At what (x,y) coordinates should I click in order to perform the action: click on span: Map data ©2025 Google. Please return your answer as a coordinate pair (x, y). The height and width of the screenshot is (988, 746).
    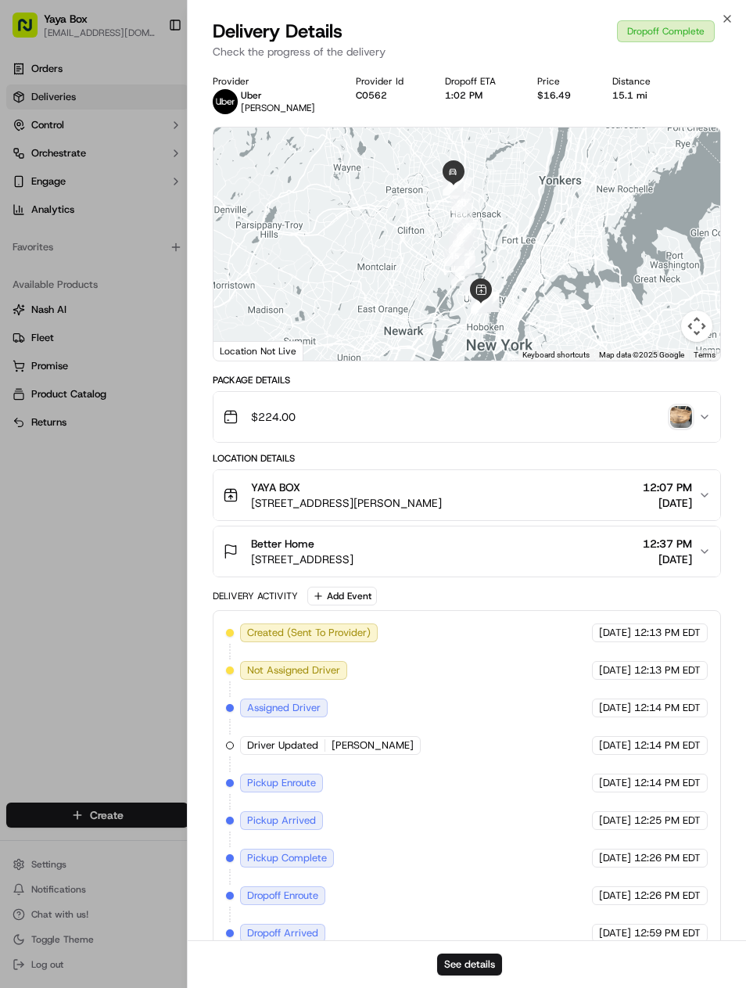
    Looking at the image, I should click on (641, 354).